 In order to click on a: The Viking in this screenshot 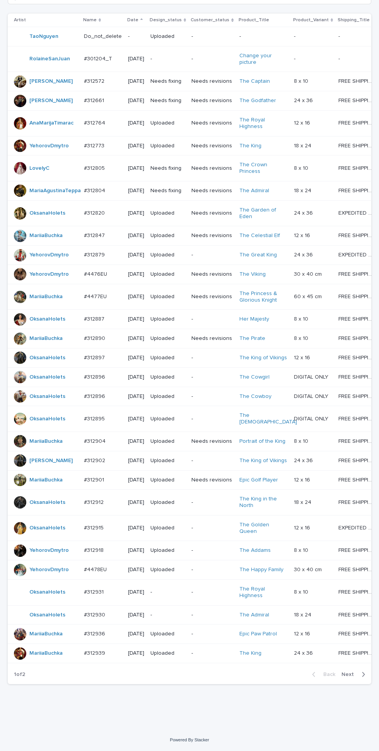, I will do `click(253, 274)`.